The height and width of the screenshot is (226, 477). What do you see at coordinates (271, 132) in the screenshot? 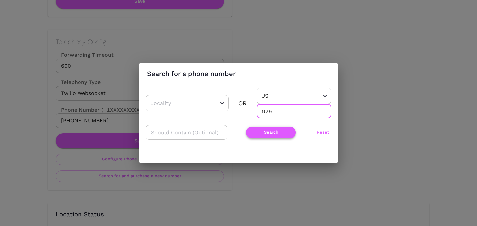
I see `button: Search` at bounding box center [271, 132].